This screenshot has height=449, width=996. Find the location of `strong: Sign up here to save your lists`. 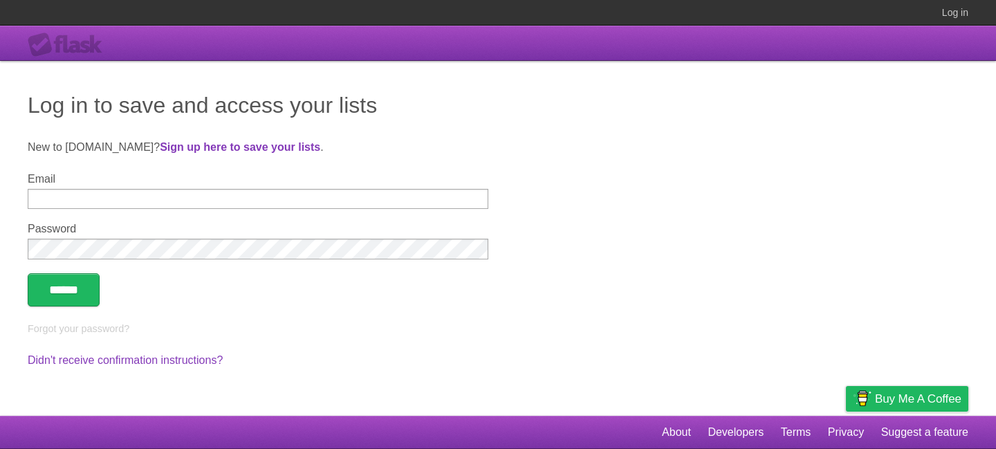

strong: Sign up here to save your lists is located at coordinates (240, 147).